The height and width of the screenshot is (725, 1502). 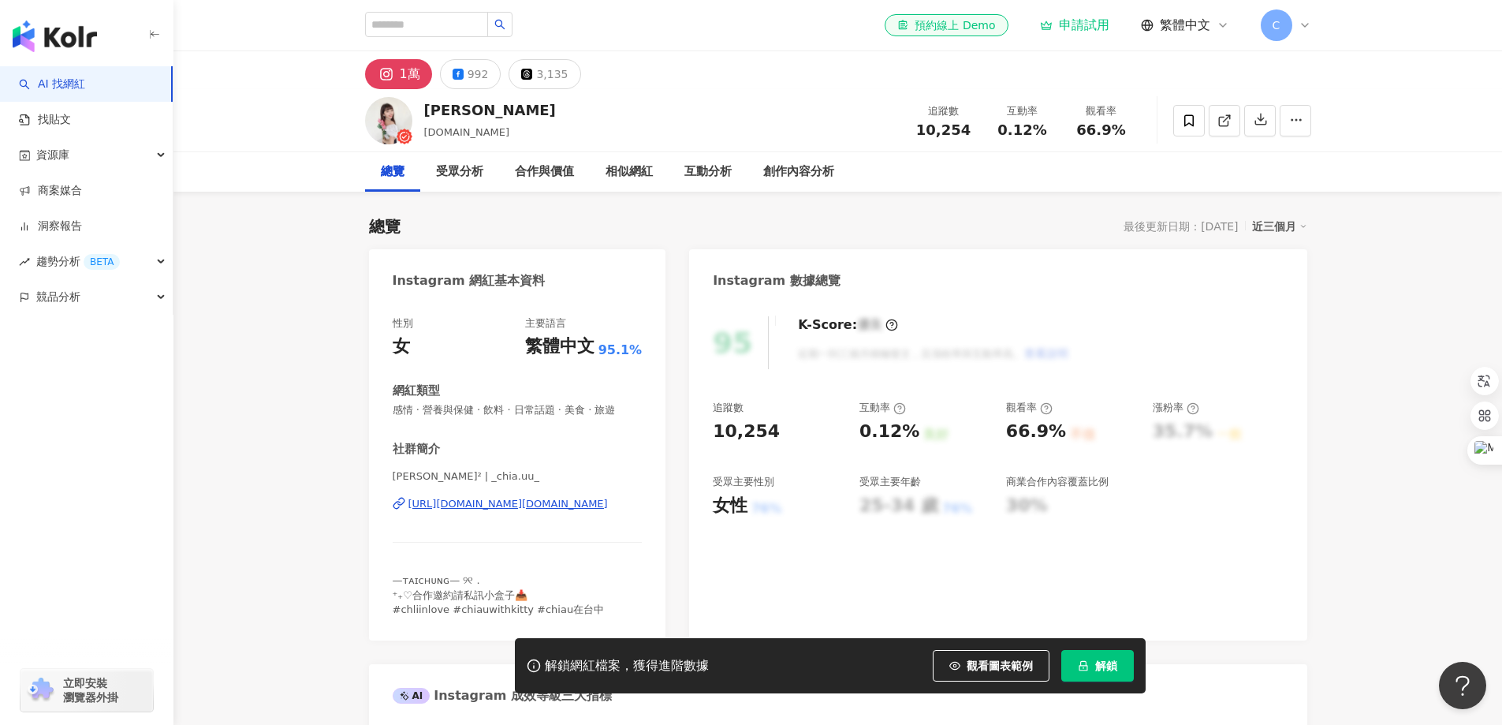 What do you see at coordinates (746, 431) in the screenshot?
I see `div: 10,254` at bounding box center [746, 431].